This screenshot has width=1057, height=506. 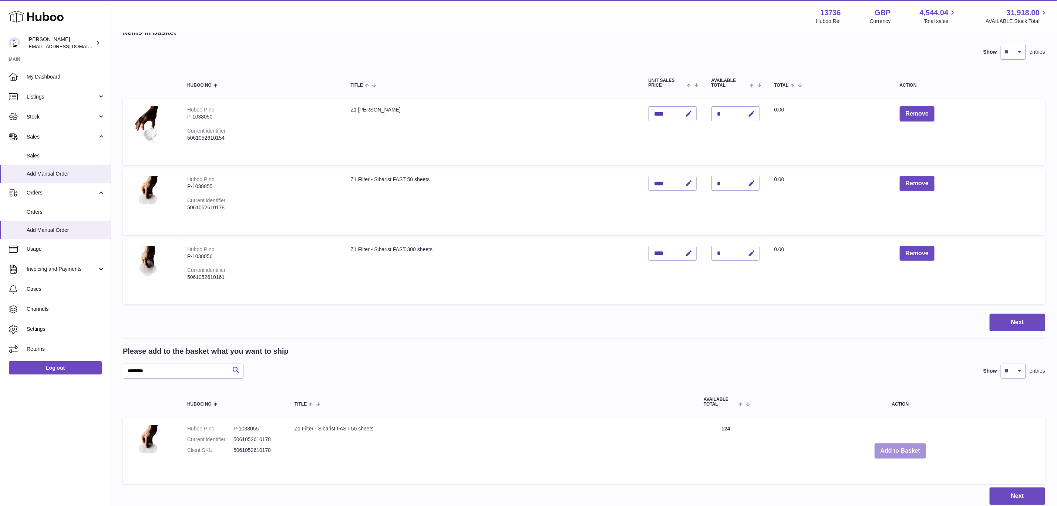 I want to click on span: Cases, so click(x=66, y=289).